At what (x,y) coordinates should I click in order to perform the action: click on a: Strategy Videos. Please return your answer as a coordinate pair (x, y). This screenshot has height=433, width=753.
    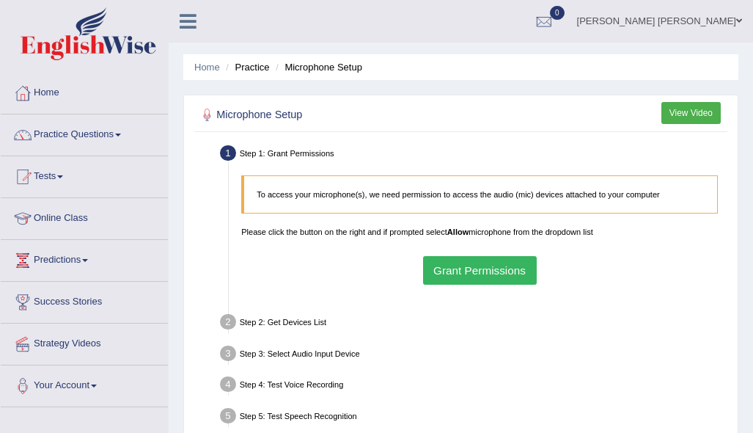
    Looking at the image, I should click on (84, 342).